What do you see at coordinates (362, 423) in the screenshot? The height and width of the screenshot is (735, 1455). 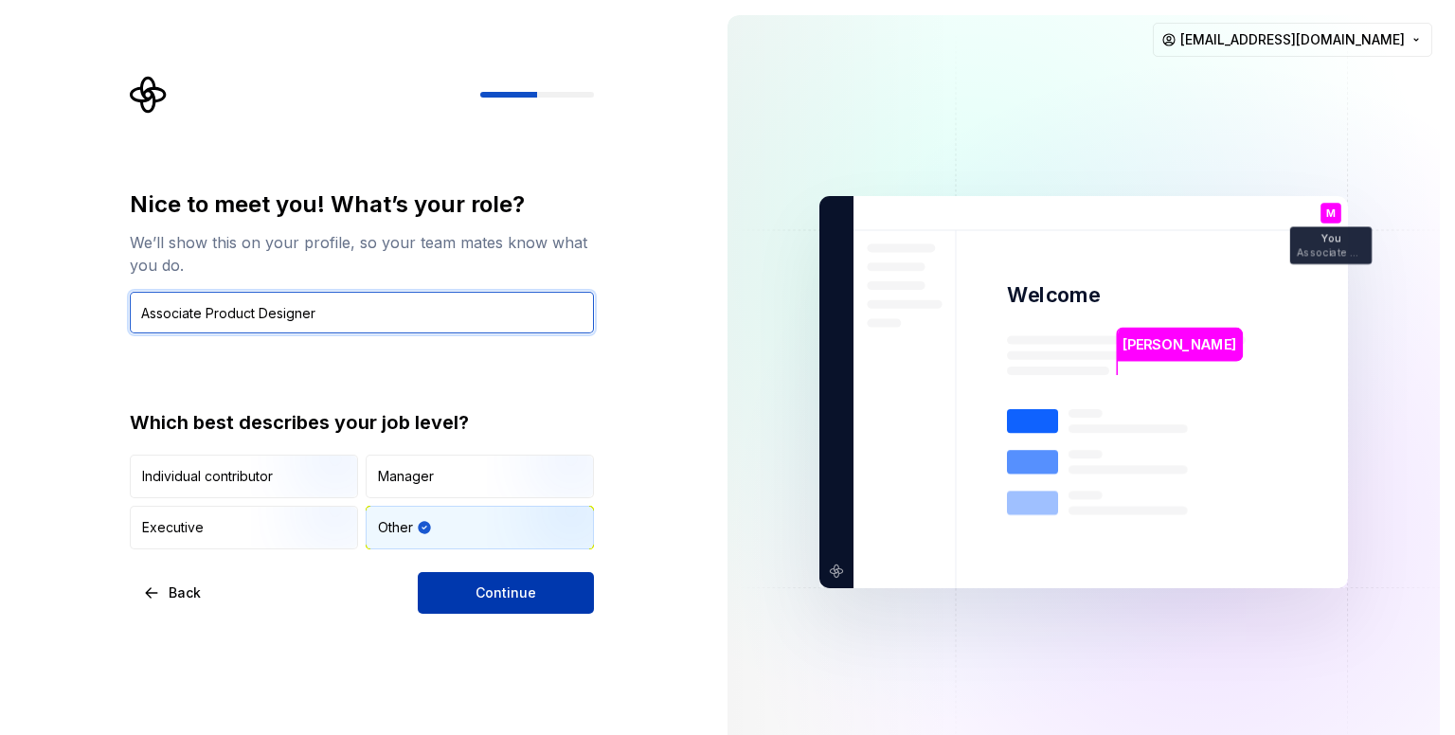 I see `div: Which best describes your job level?` at bounding box center [362, 423].